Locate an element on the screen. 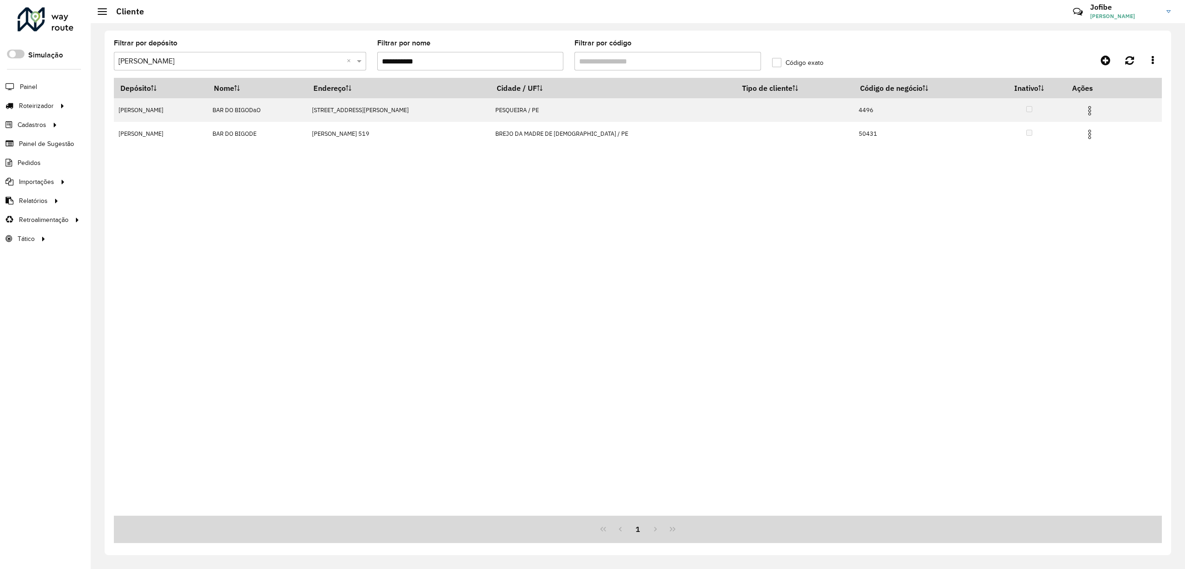 This screenshot has height=569, width=1185. span: Clear all is located at coordinates (350, 61).